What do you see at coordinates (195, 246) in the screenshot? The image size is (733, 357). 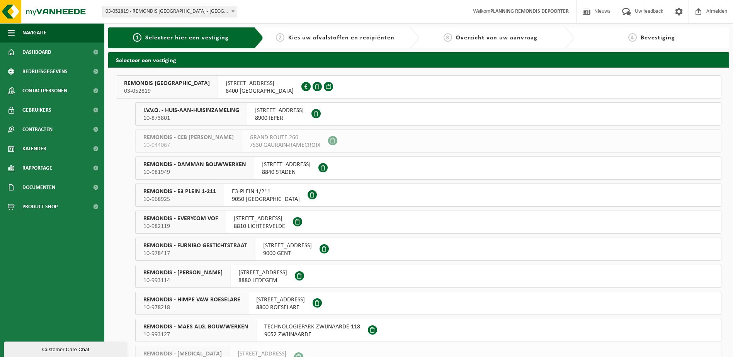 I see `span: REMONDIS - FURNIBO GESTICHTSTRAAT` at bounding box center [195, 246].